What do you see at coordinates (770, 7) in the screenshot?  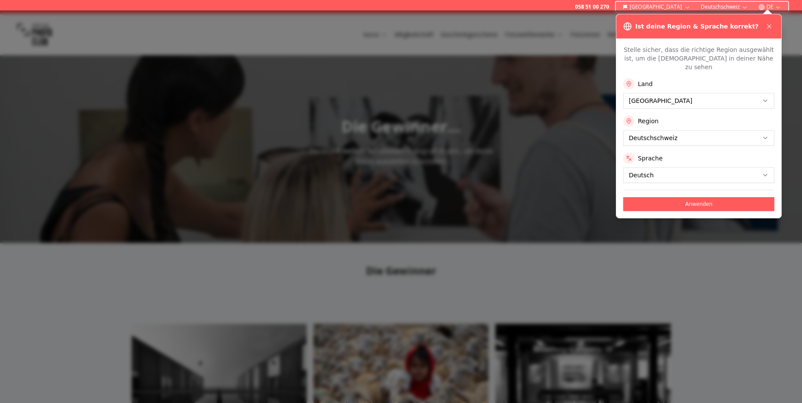 I see `button: DE` at bounding box center [770, 7].